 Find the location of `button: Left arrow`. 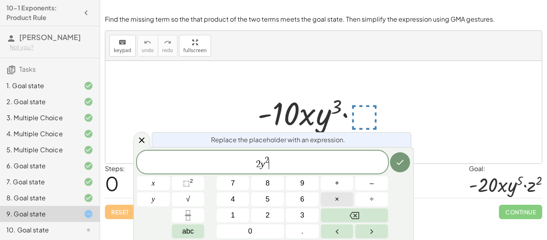

button: Left arrow is located at coordinates (337, 231).